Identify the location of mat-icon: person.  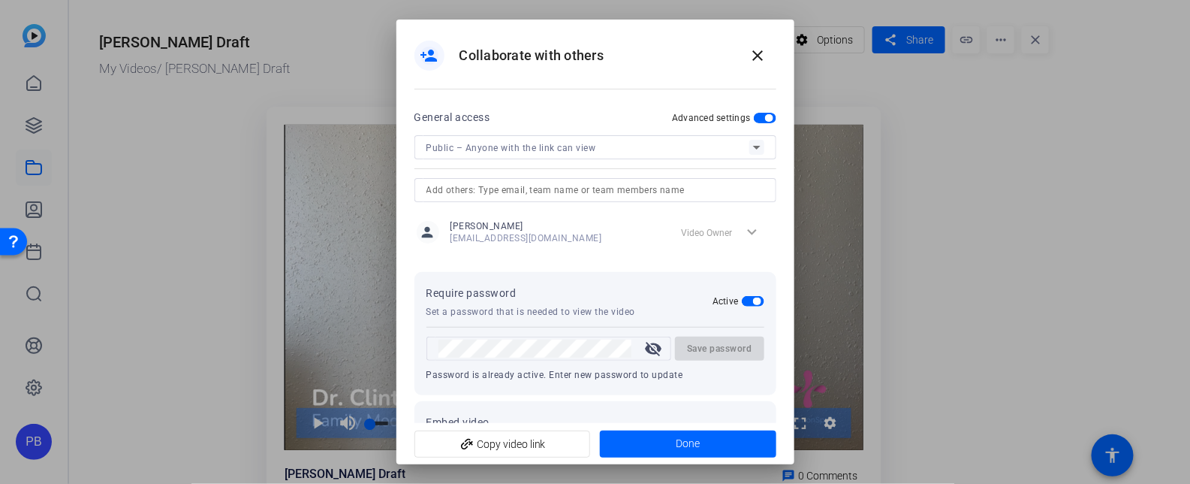
(428, 232).